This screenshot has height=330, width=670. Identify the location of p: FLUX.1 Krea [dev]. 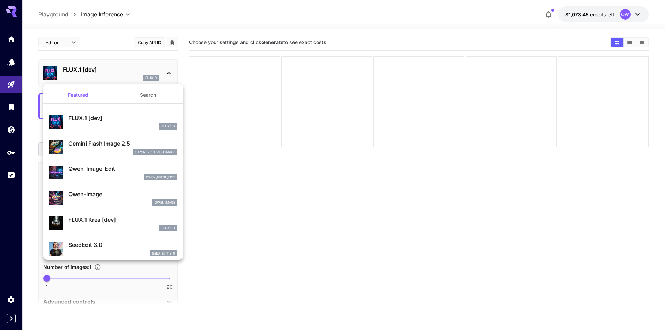
(123, 220).